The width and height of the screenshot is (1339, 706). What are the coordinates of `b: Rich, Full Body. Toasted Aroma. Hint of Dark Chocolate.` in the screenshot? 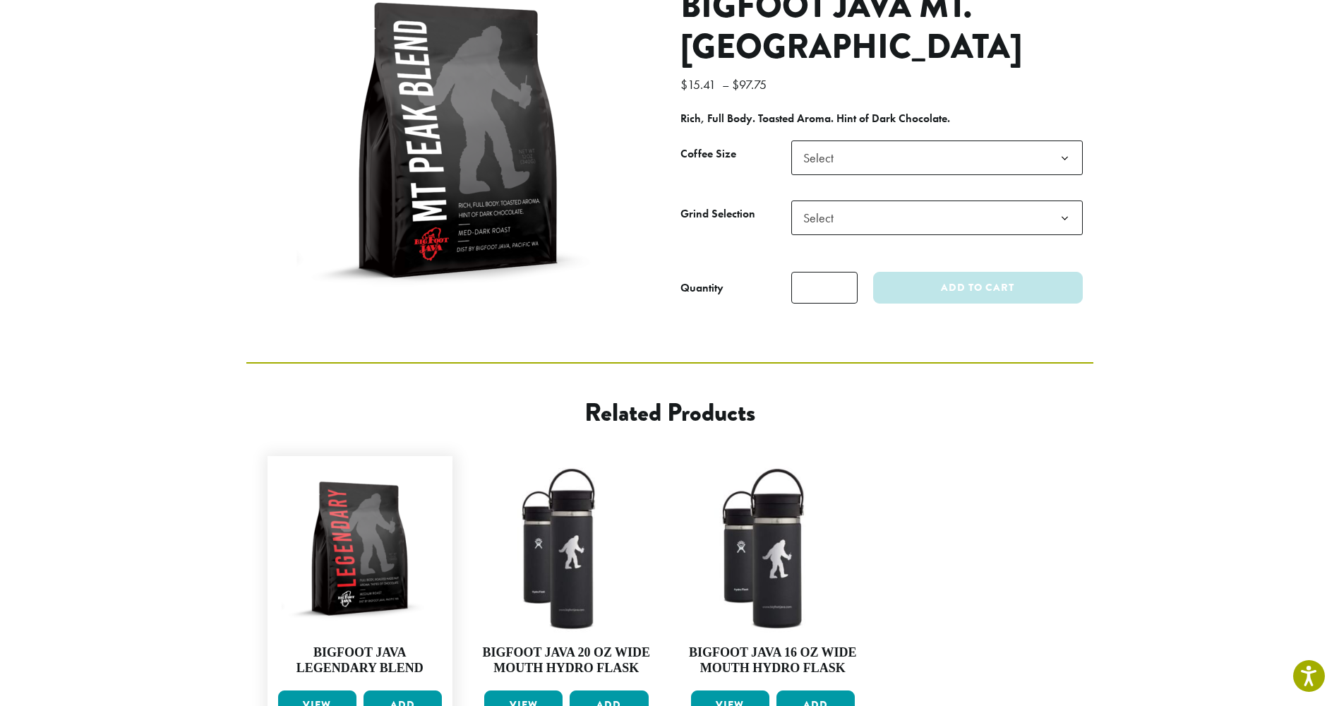 It's located at (815, 118).